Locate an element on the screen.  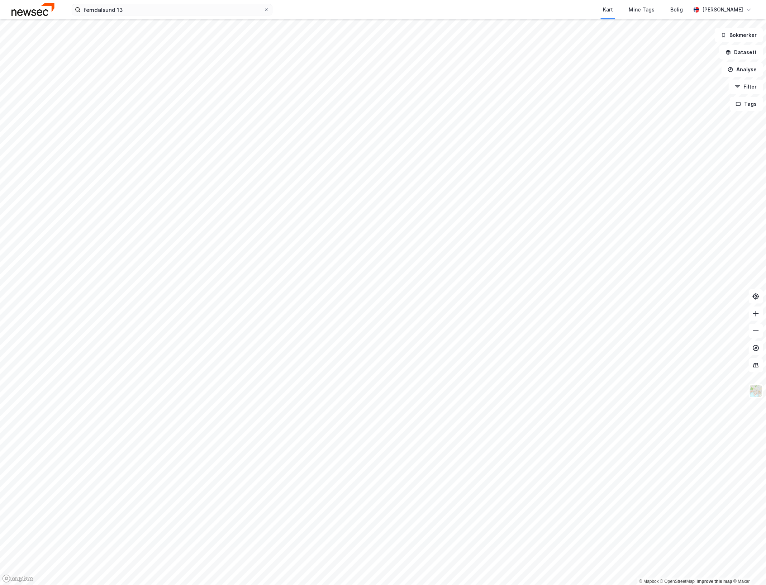
img: newsec-logo.f6e21ccffca1b3a03d2d.png is located at coordinates (33, 9).